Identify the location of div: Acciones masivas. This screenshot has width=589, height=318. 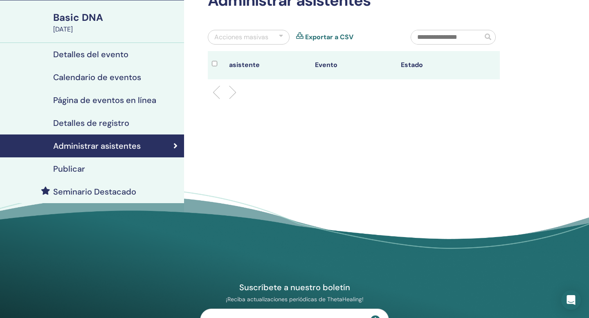
(241, 37).